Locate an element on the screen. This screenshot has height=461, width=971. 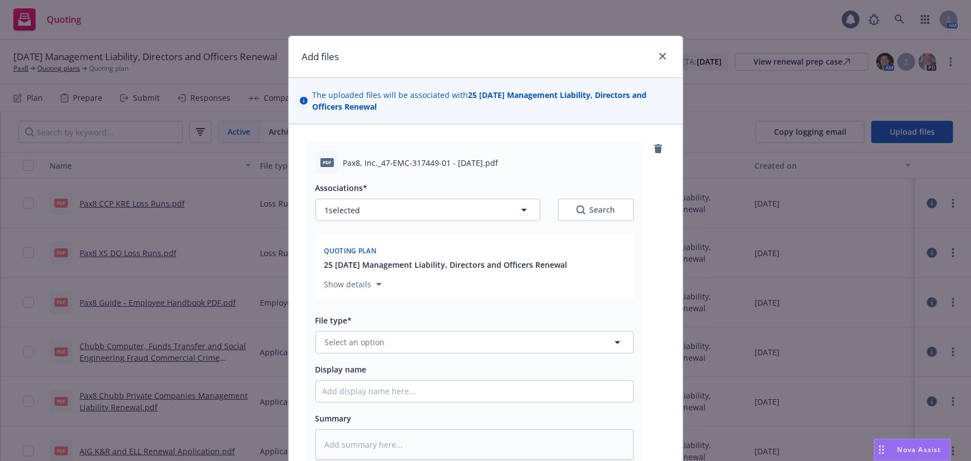
button: 1selected is located at coordinates (428, 210).